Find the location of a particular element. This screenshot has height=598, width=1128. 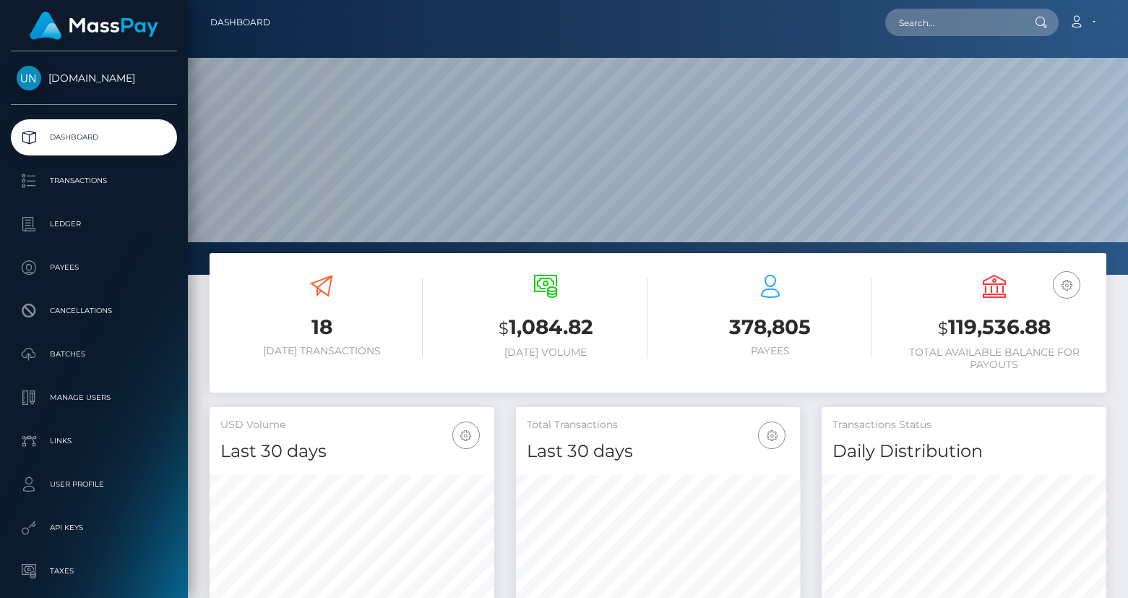

input: Search... is located at coordinates (953, 22).